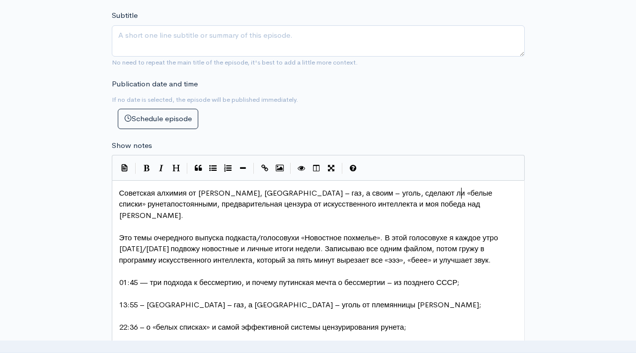 The height and width of the screenshot is (353, 636). I want to click on label: Publication date and time, so click(154, 84).